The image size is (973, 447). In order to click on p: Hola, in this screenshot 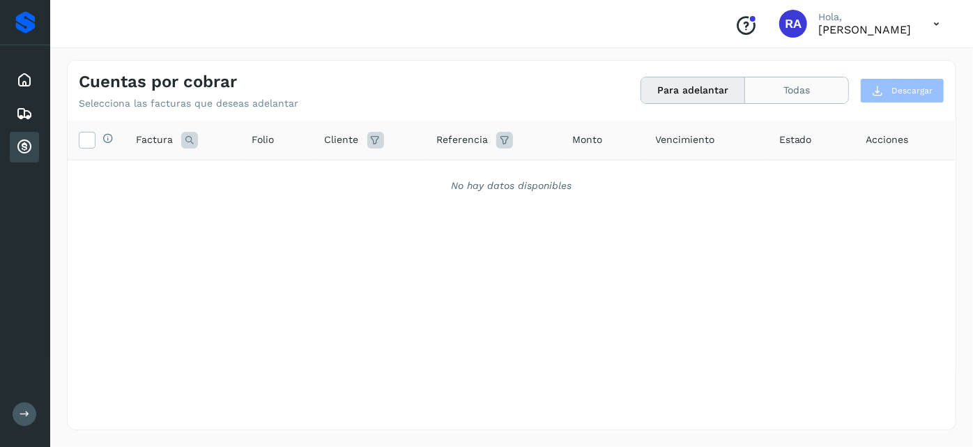, I will do `click(865, 17)`.